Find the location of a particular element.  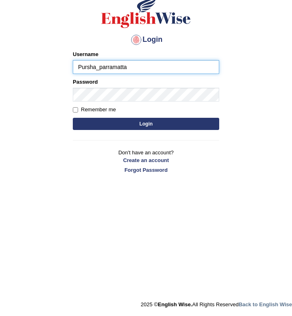

label: Remember me is located at coordinates (94, 110).